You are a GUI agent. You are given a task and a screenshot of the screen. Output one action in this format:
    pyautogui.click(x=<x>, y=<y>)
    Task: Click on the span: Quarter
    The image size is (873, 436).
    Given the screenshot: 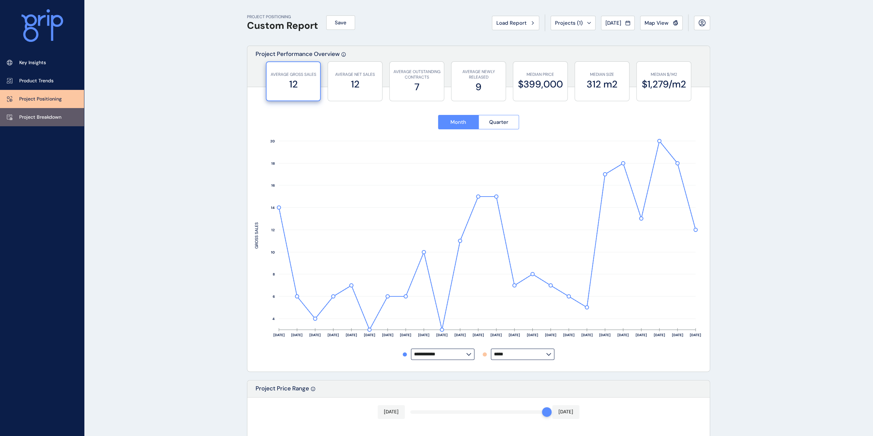 What is the action you would take?
    pyautogui.click(x=499, y=122)
    